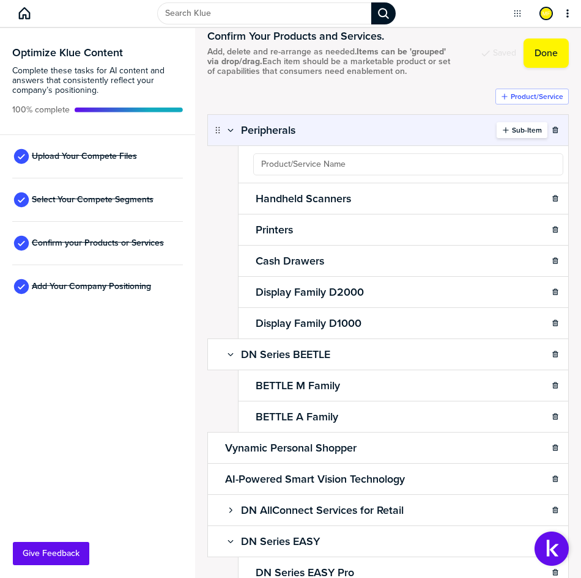  I want to click on label: Product/Service, so click(537, 97).